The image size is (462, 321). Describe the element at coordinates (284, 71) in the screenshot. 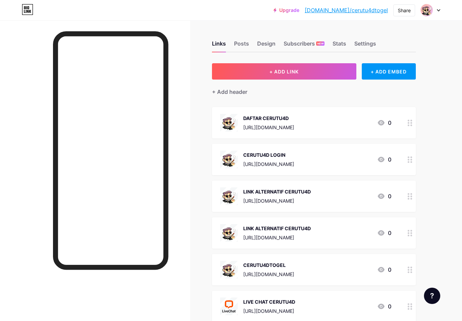

I see `button: + ADD LINK` at that location.